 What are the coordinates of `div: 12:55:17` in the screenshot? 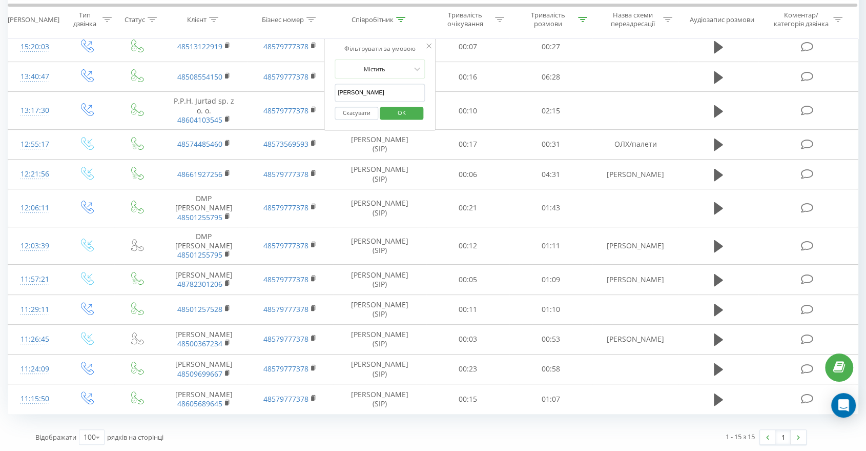 It's located at (34, 144).